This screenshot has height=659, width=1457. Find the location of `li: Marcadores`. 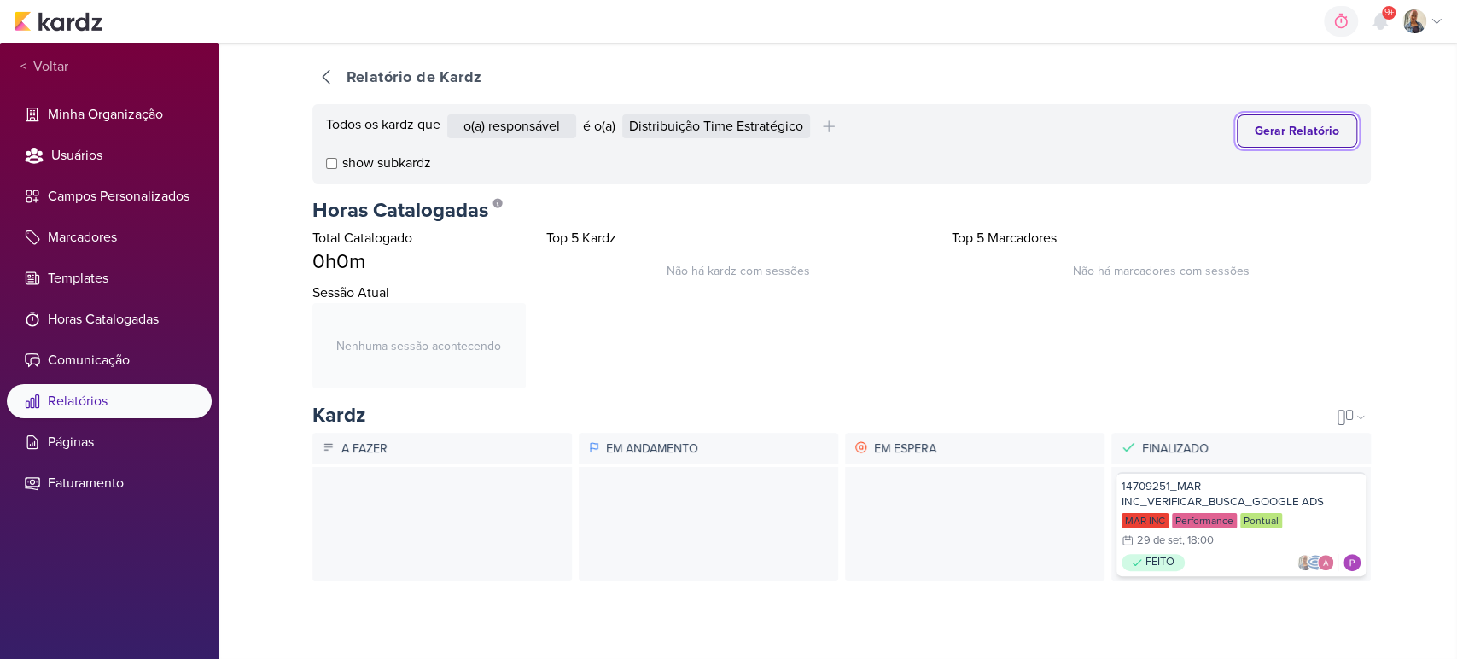

li: Marcadores is located at coordinates (109, 237).